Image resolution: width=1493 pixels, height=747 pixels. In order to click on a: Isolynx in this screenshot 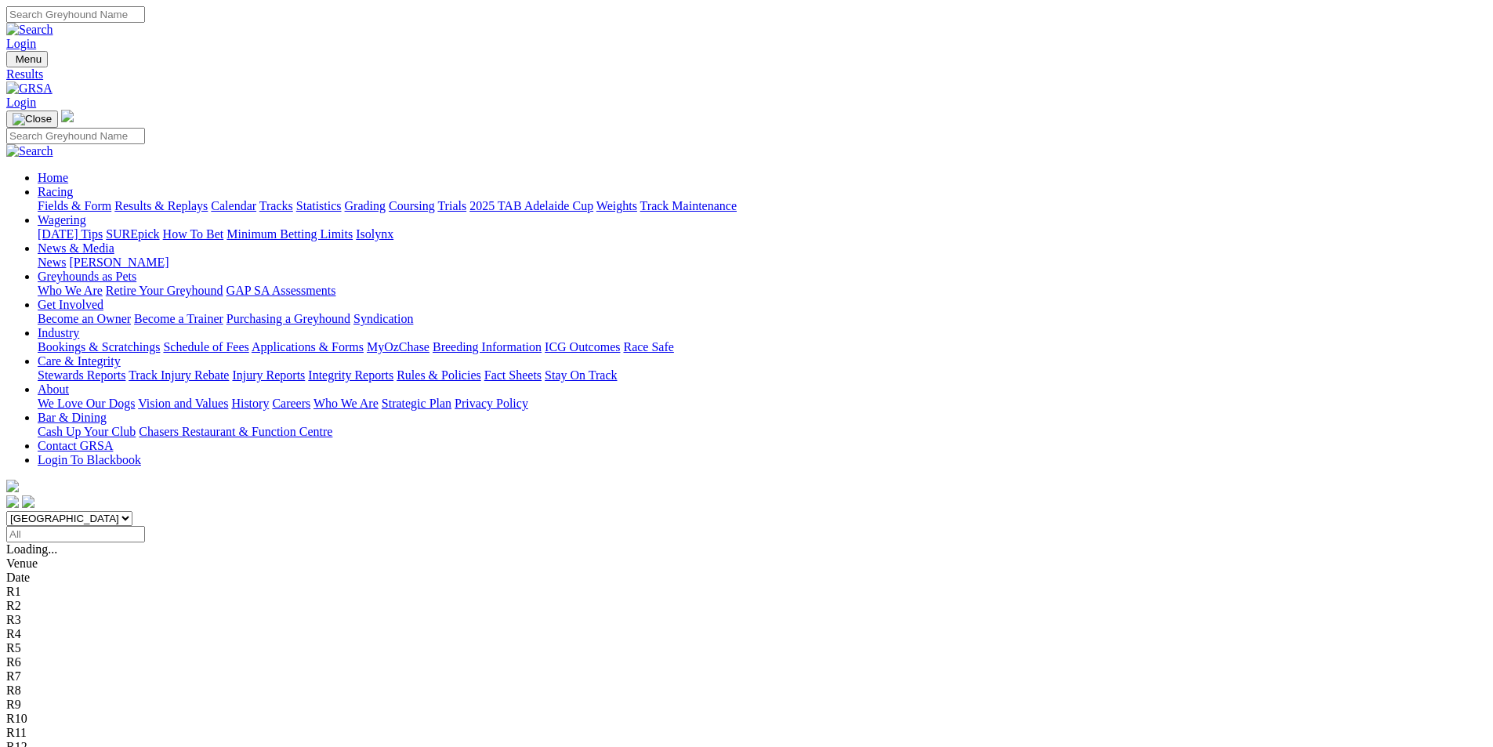, I will do `click(375, 234)`.